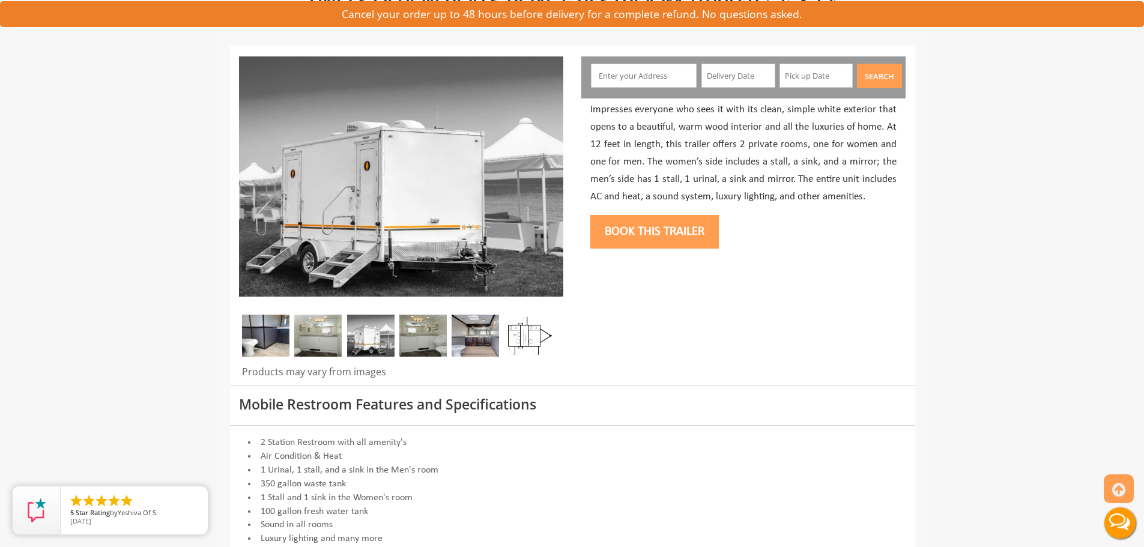 This screenshot has width=1144, height=547. Describe the element at coordinates (1119, 523) in the screenshot. I see `button: Live Chat` at that location.